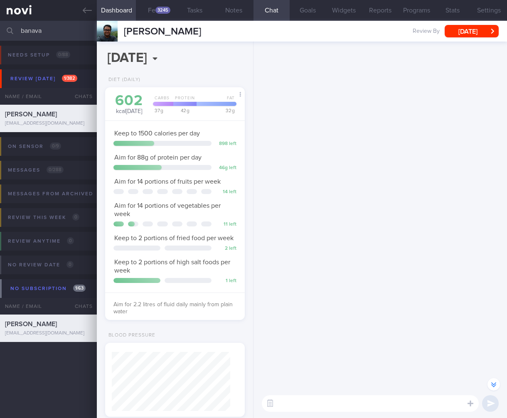 The width and height of the screenshot is (507, 418). What do you see at coordinates (426, 32) in the screenshot?
I see `span: Review By` at bounding box center [426, 32].